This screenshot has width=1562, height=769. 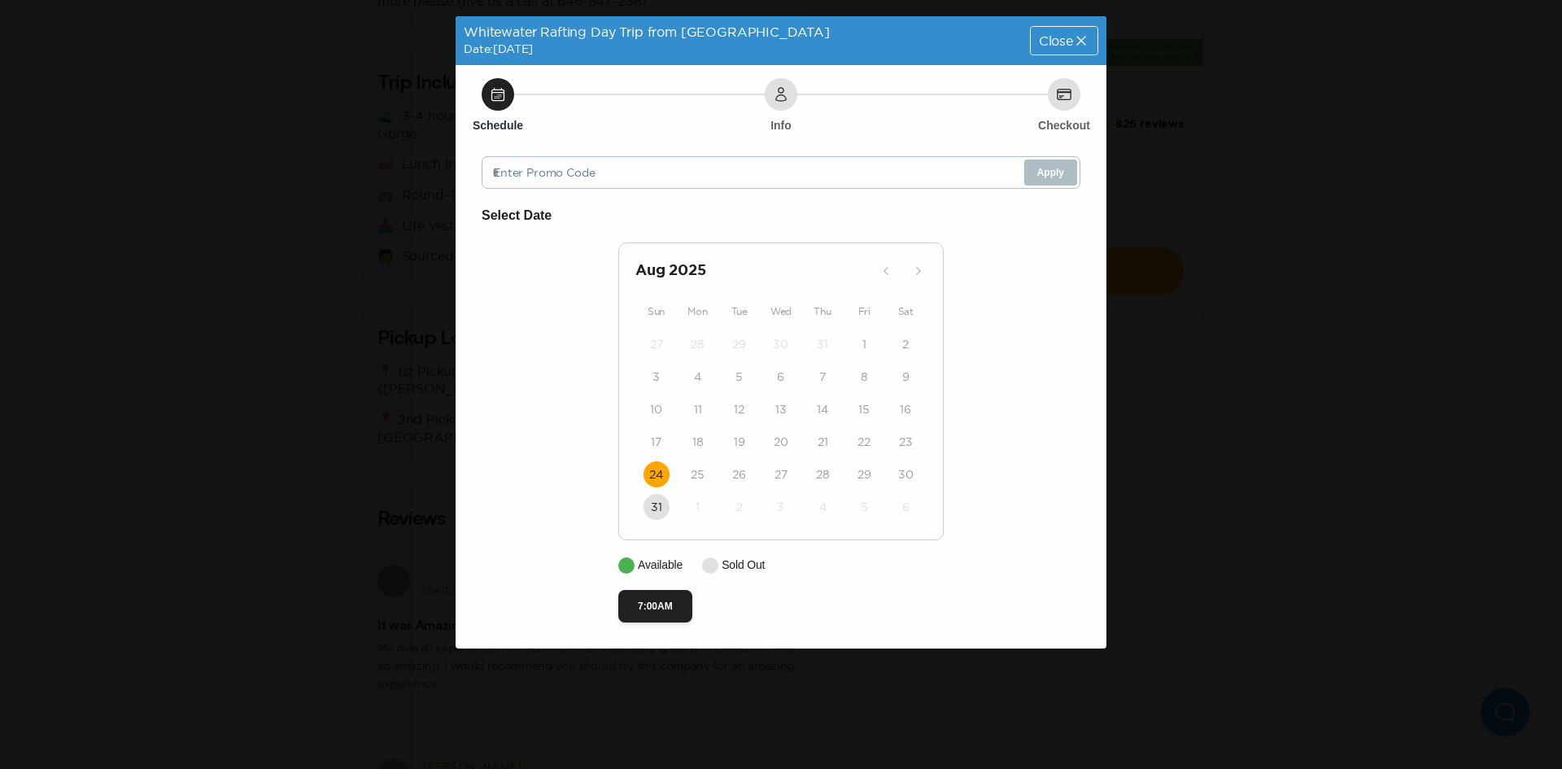 What do you see at coordinates (823, 442) in the screenshot?
I see `button: 21` at bounding box center [823, 442].